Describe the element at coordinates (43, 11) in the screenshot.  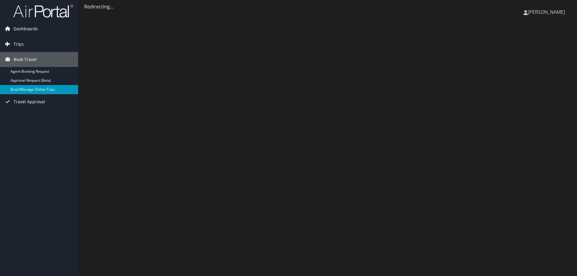
I see `img: airportal-logo.png` at that location.